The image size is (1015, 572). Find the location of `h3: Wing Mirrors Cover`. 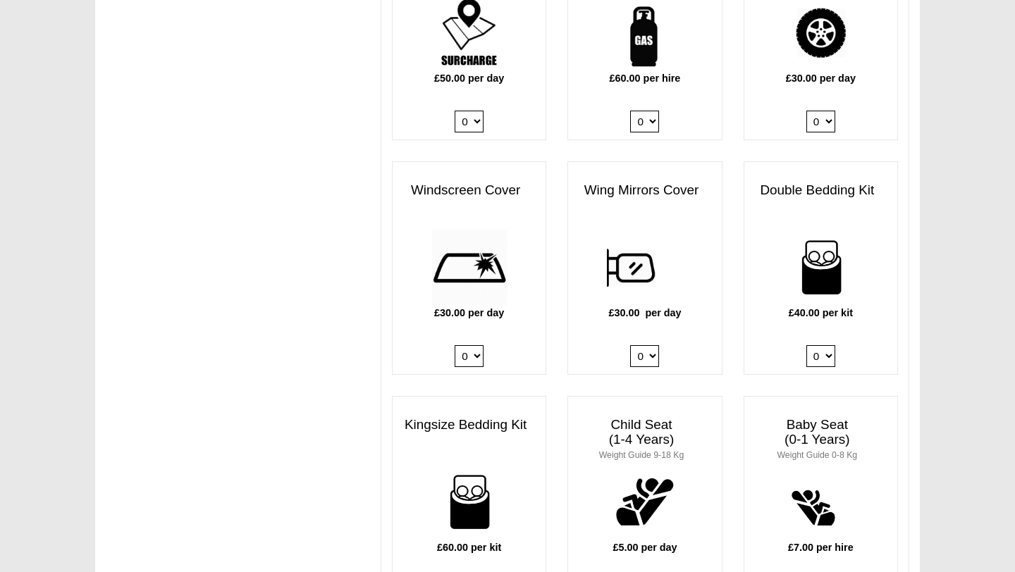

h3: Wing Mirrors Cover is located at coordinates (644, 190).